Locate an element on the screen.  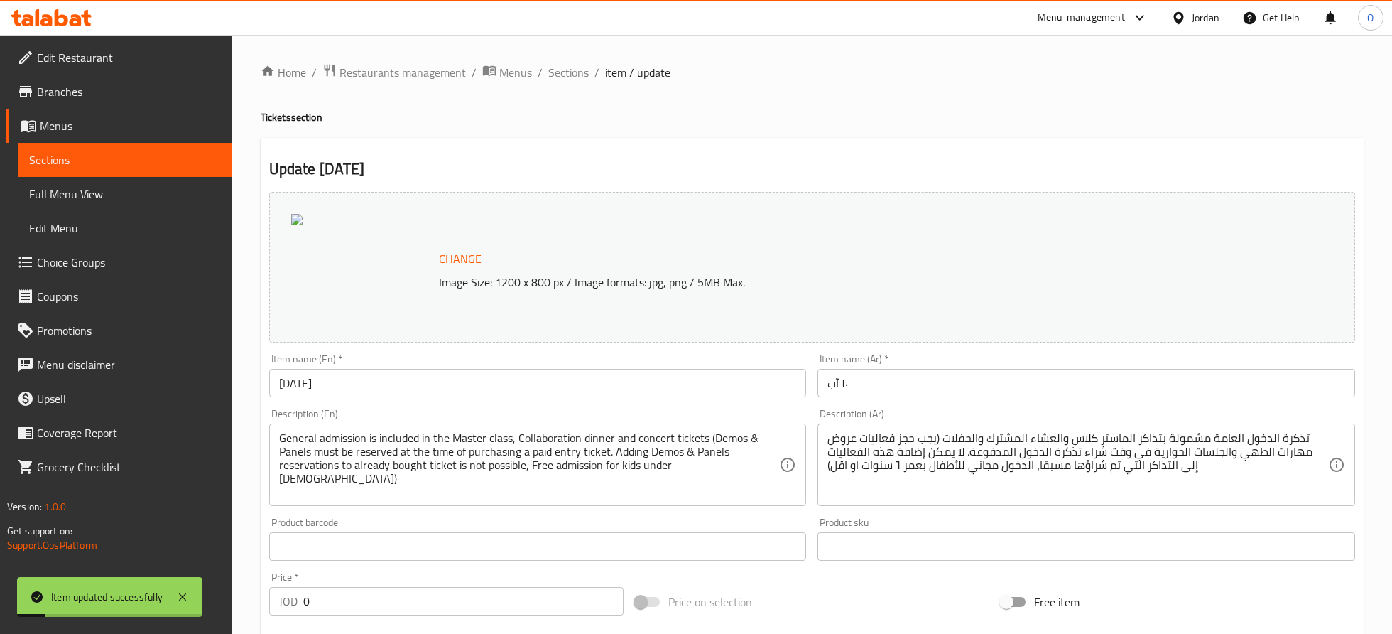
button: Change is located at coordinates (460, 259).